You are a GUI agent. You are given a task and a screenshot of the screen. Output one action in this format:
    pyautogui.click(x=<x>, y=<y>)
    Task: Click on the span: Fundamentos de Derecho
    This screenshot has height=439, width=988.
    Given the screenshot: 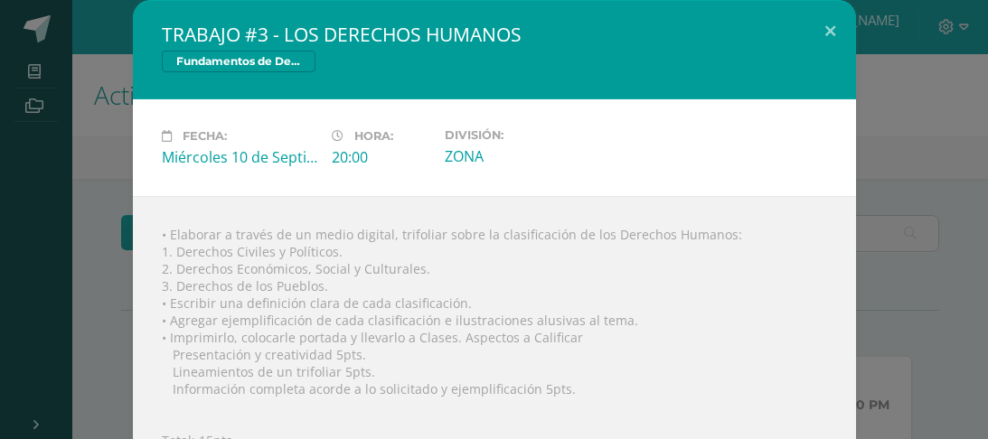 What is the action you would take?
    pyautogui.click(x=239, y=61)
    